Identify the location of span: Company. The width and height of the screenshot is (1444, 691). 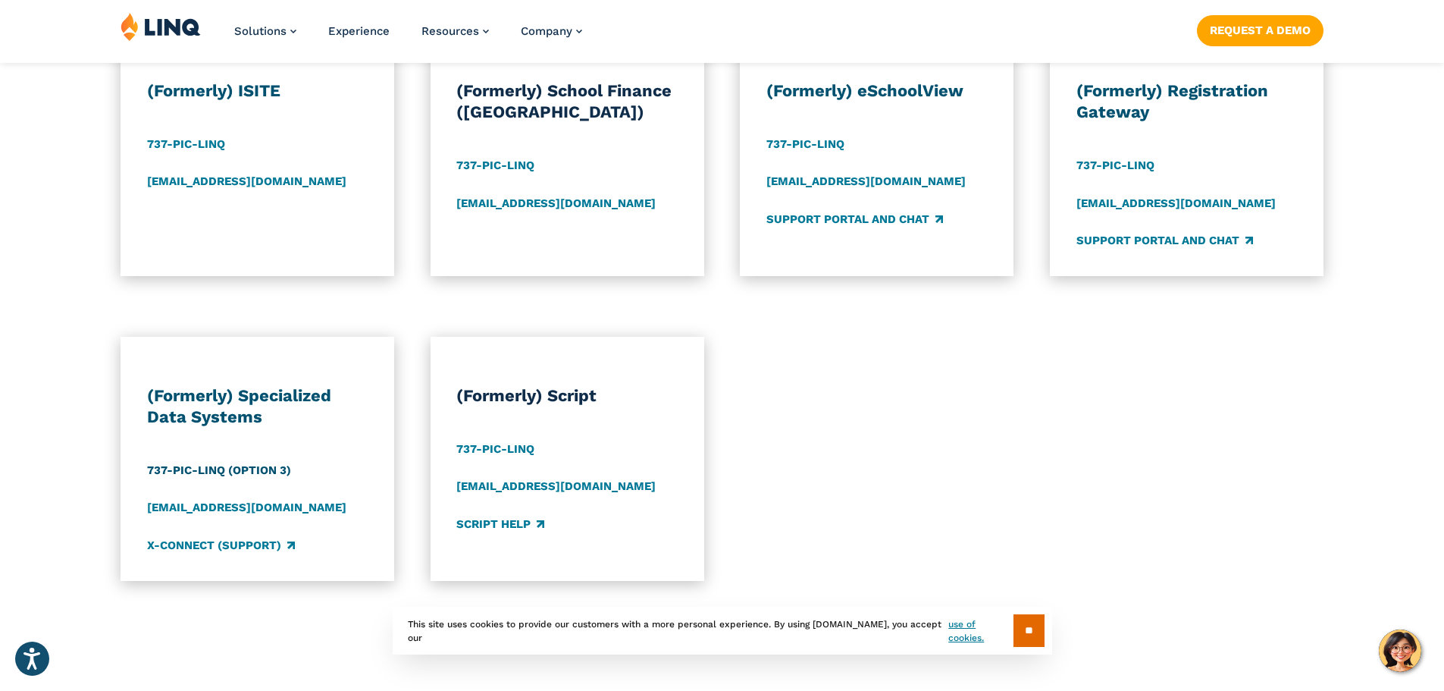
(547, 31).